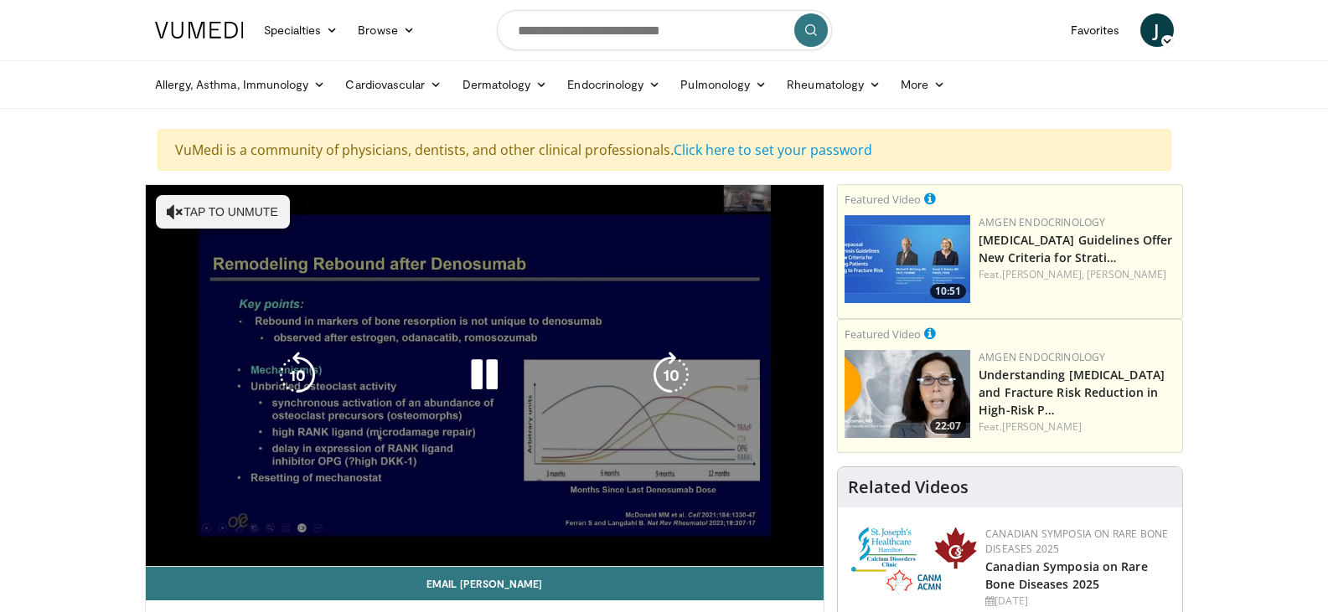  I want to click on a: Click here to set your password, so click(772, 150).